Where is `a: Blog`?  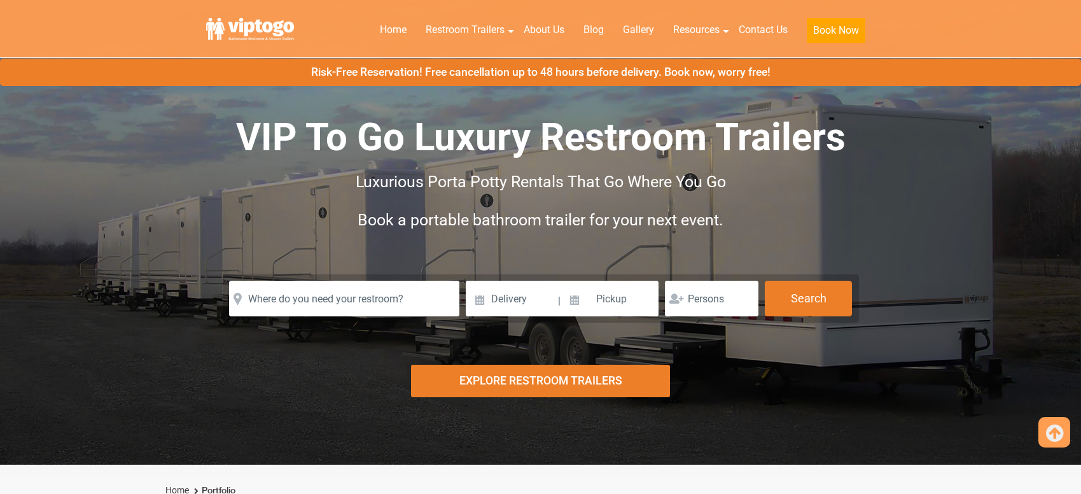 a: Blog is located at coordinates (594, 30).